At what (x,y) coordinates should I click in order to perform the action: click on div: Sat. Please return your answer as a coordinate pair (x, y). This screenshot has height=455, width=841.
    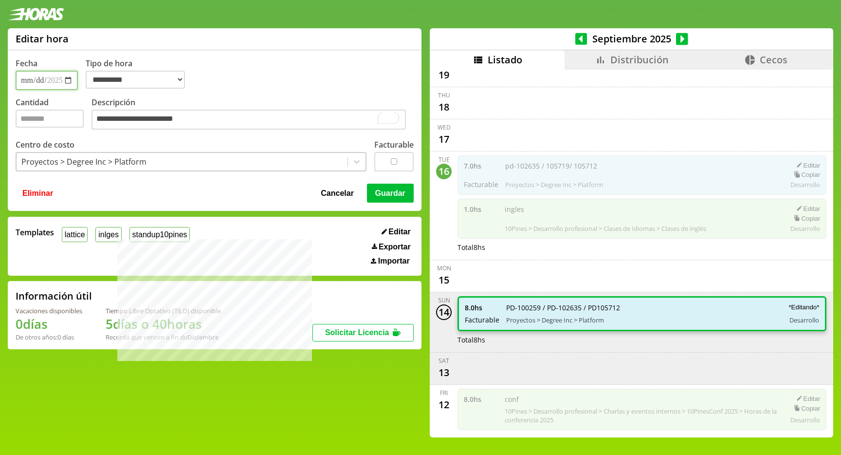
    Looking at the image, I should click on (444, 360).